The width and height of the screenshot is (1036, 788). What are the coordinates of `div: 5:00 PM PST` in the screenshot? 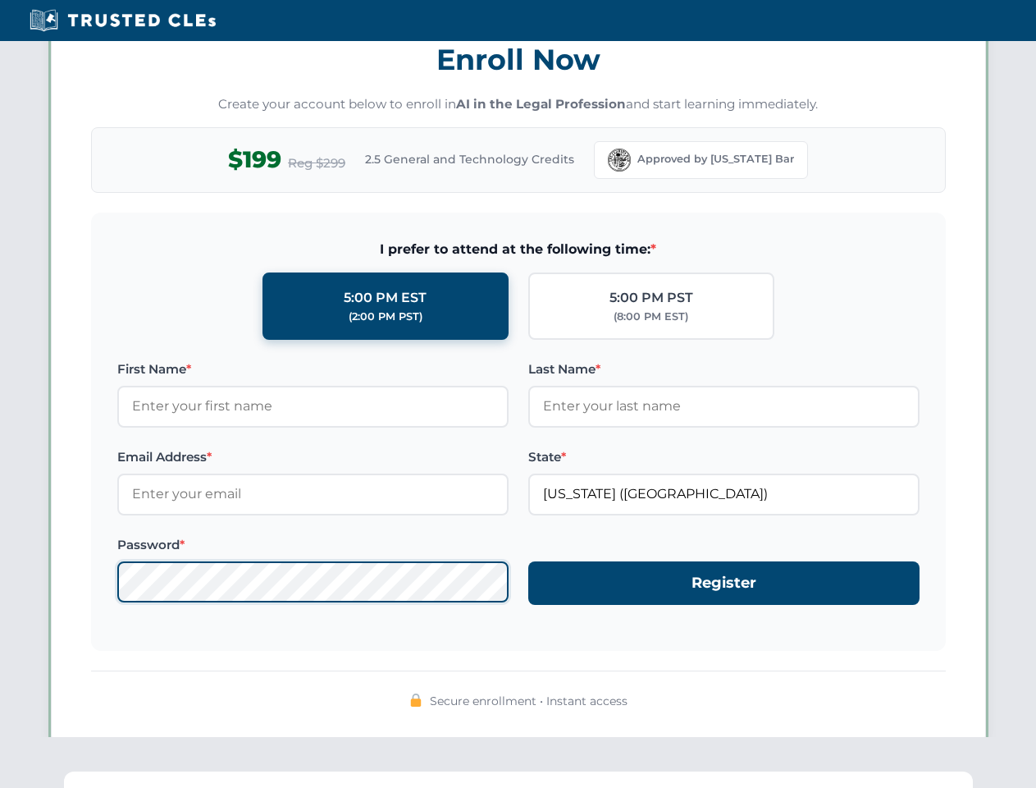 It's located at (652, 298).